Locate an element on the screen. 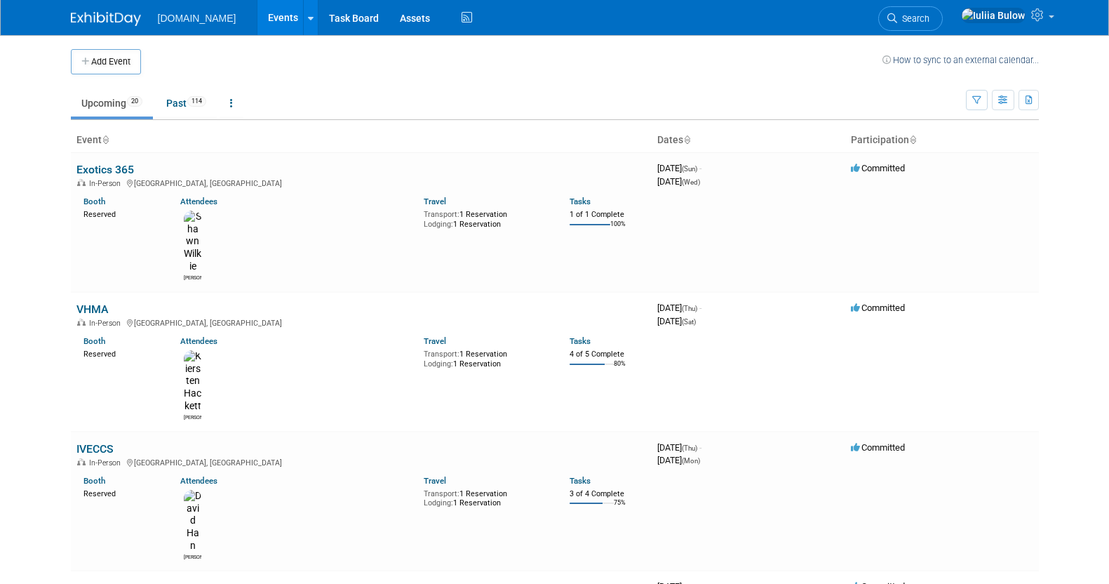 The image size is (1109, 584). a: Upcoming20 is located at coordinates (112, 103).